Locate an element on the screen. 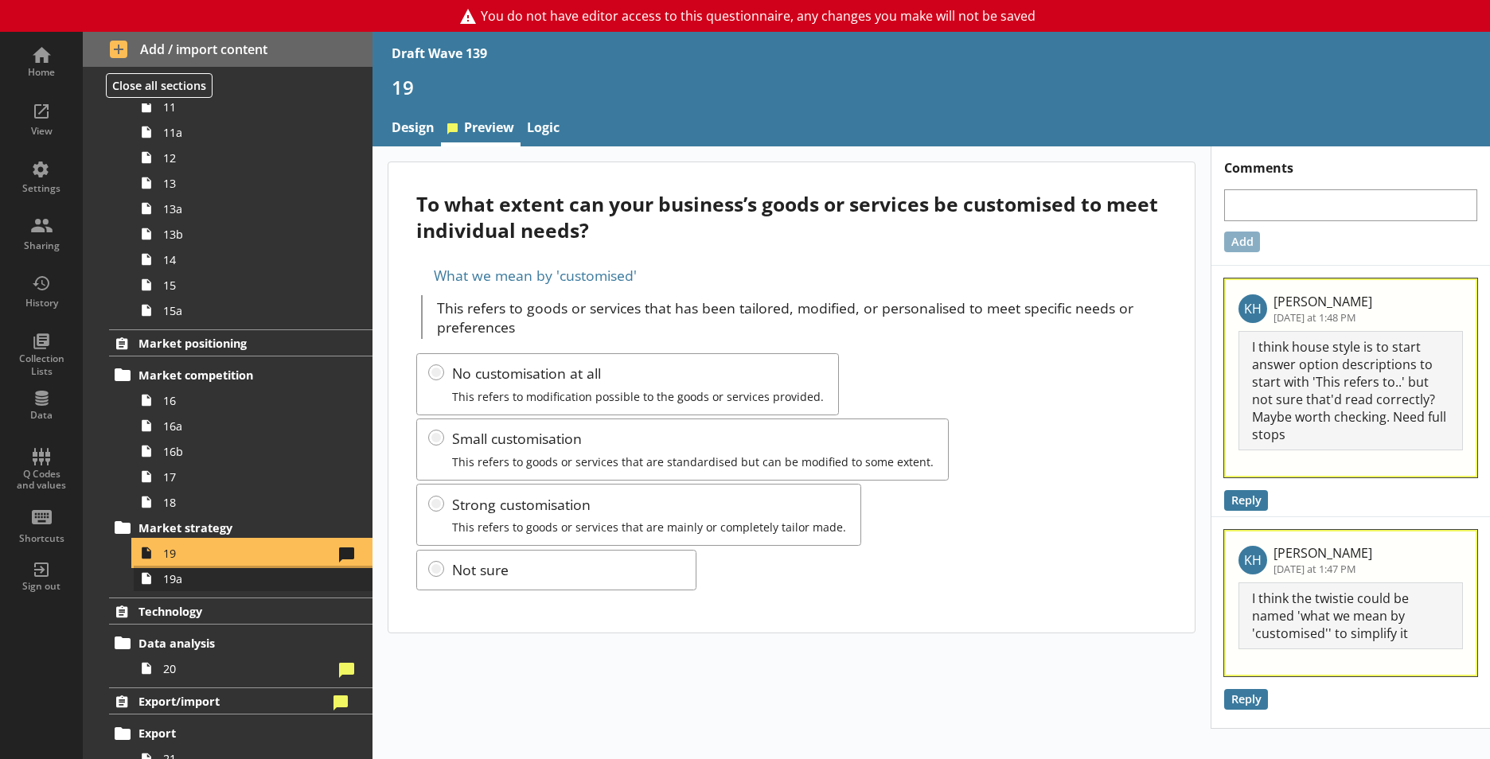  li: Market competition1616a16b1718 is located at coordinates (244, 439).